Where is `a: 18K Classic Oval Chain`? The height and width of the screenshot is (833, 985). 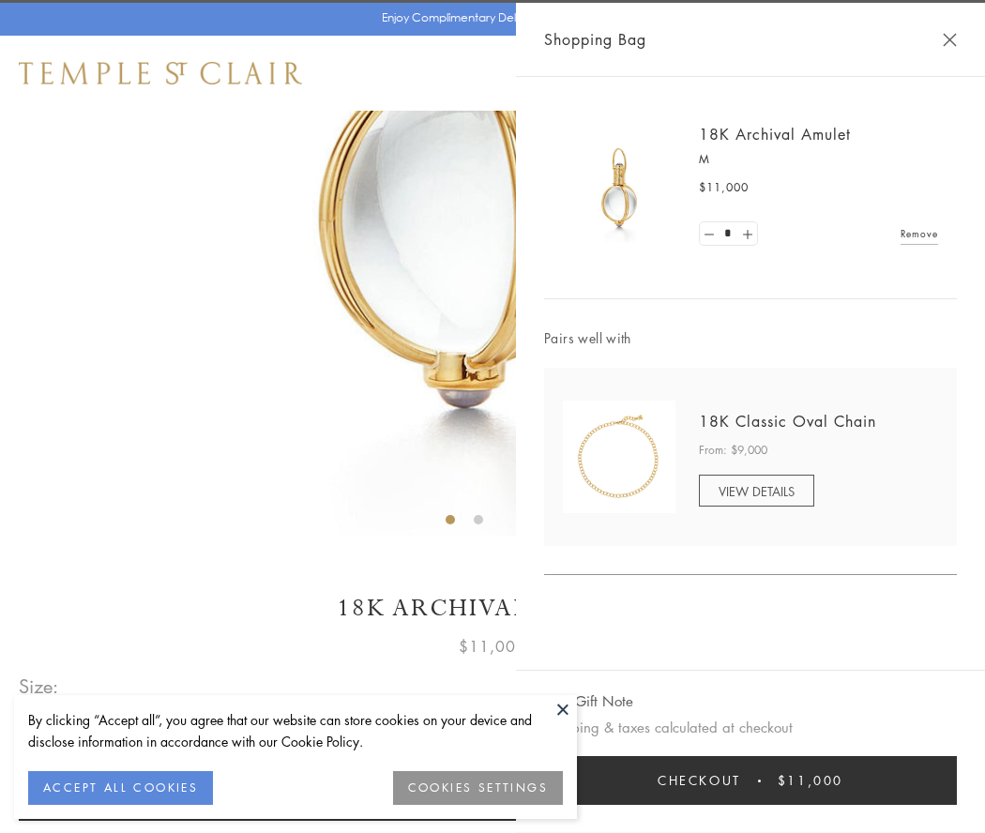 a: 18K Classic Oval Chain is located at coordinates (787, 421).